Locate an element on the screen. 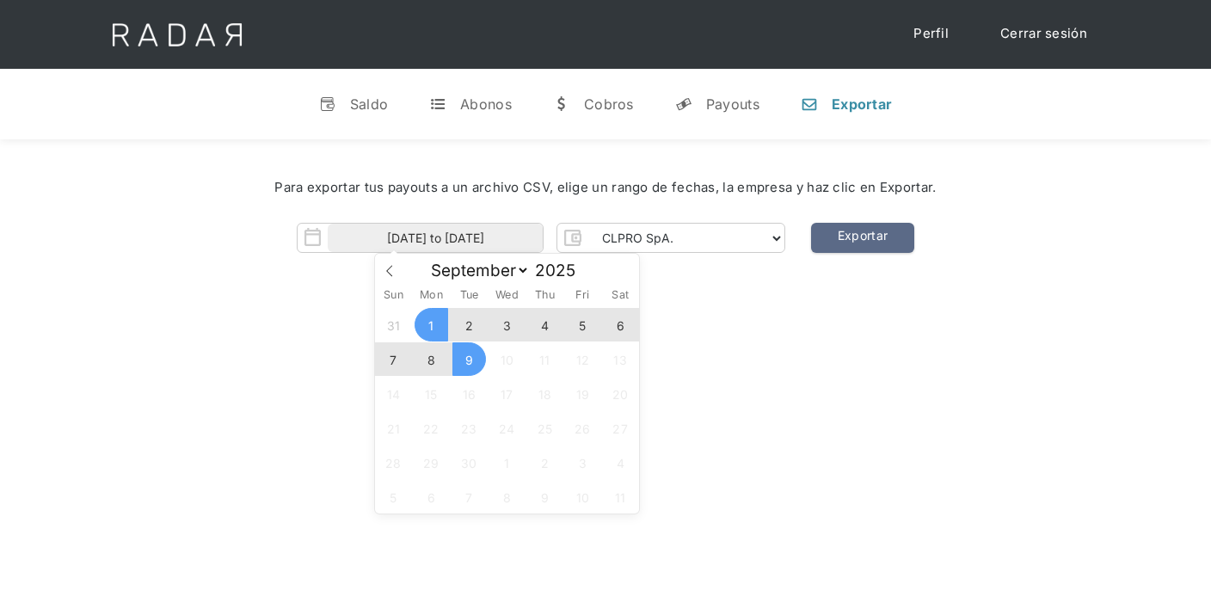 This screenshot has height=603, width=1211. a: Exportar is located at coordinates (862, 237).